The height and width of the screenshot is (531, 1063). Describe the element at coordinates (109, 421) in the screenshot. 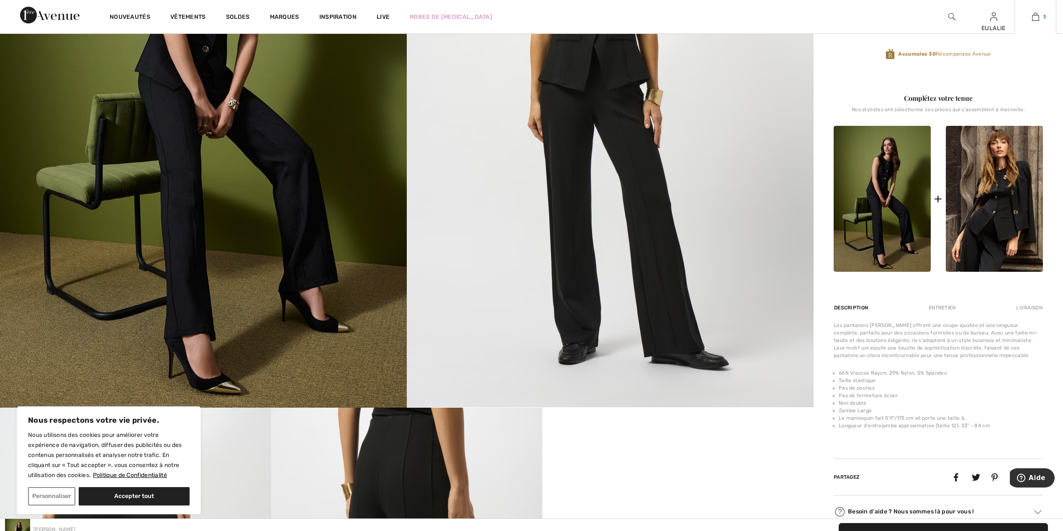

I see `p: Nous respectons votre vie privée.` at that location.